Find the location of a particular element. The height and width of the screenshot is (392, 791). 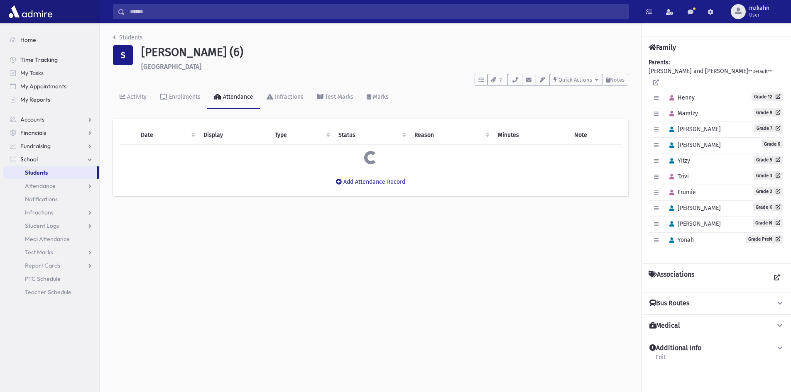

span: Financials is located at coordinates (33, 133).